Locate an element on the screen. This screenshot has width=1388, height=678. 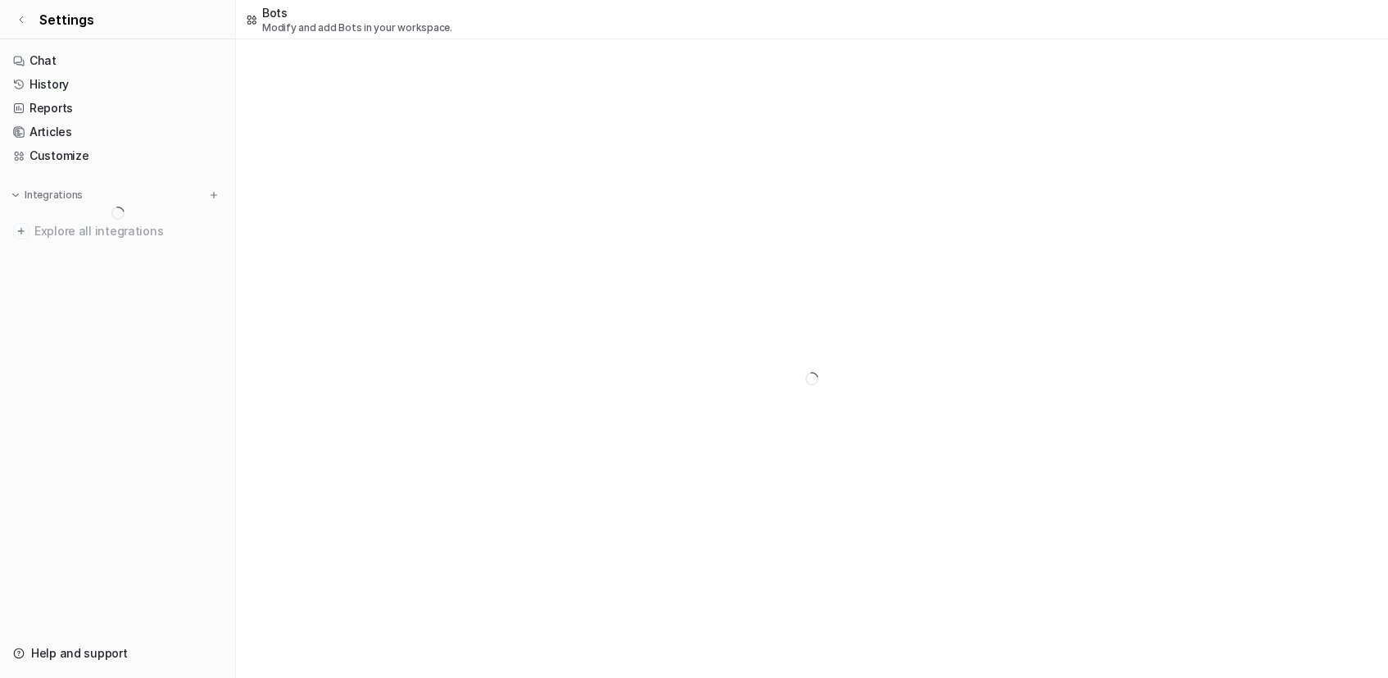
span: Settings is located at coordinates (66, 20).